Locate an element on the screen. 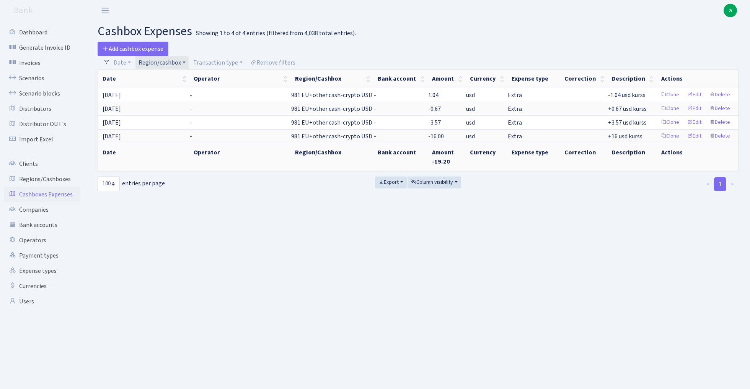  span: -0.67 is located at coordinates (434, 109).